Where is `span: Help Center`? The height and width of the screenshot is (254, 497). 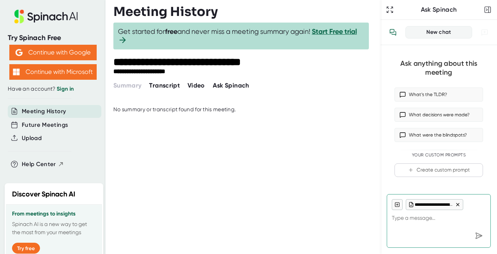 span: Help Center is located at coordinates (39, 164).